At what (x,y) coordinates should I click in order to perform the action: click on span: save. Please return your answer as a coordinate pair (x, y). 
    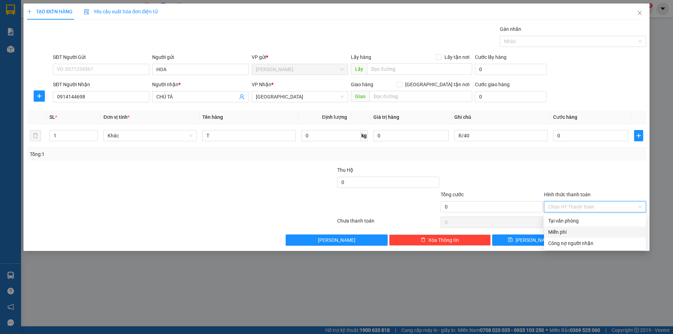
    Looking at the image, I should click on (511, 240).